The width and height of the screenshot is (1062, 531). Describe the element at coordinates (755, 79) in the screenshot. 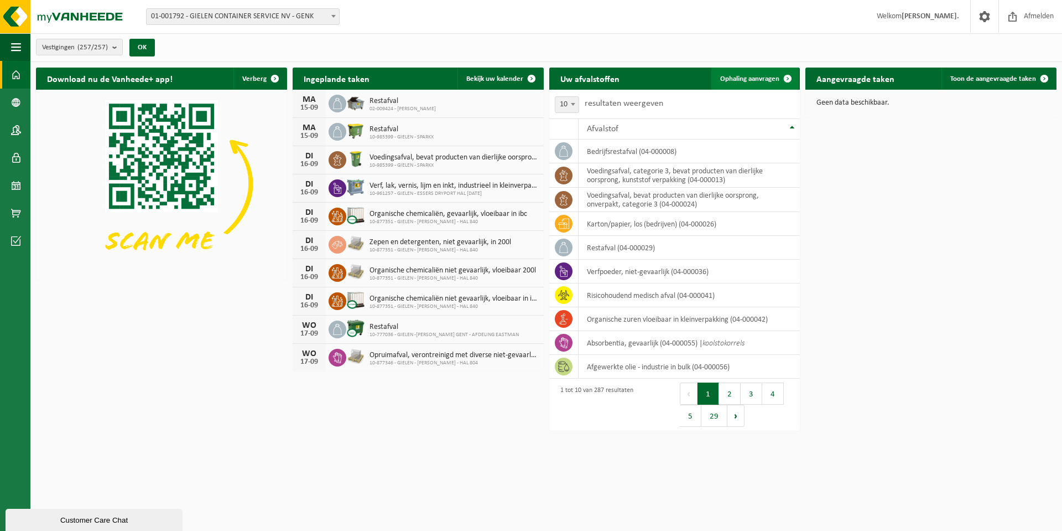

I see `a: Ophaling aanvragen` at that location.